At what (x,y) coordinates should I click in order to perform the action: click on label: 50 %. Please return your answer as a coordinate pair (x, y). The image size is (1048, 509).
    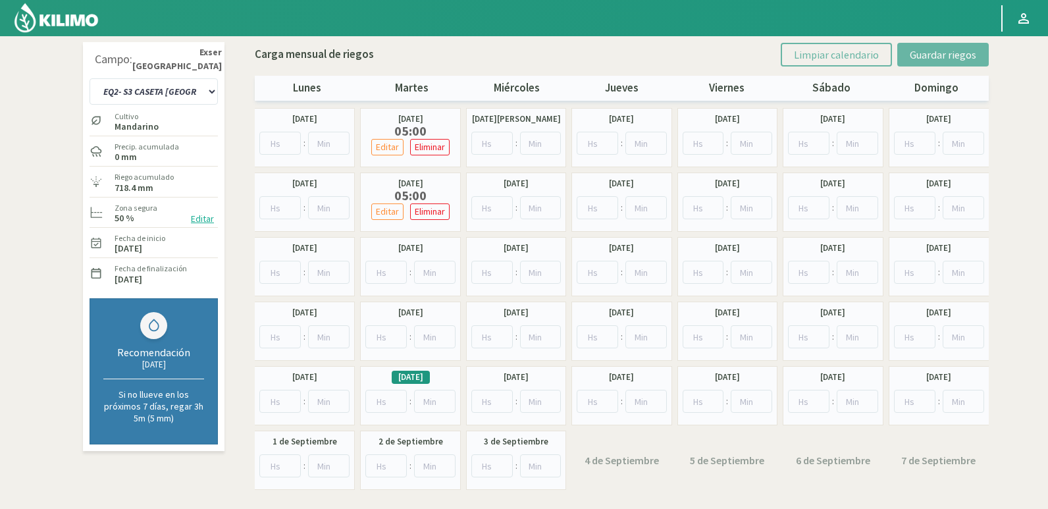
    Looking at the image, I should click on (124, 218).